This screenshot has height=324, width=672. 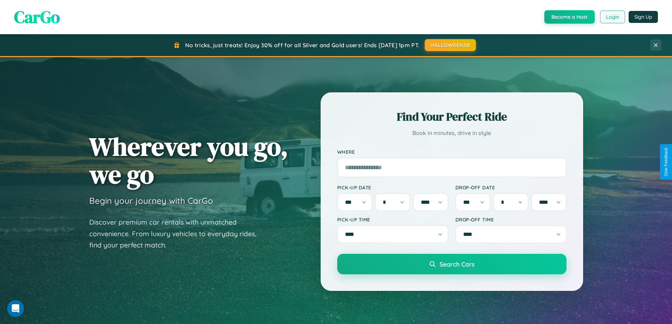 What do you see at coordinates (178, 234) in the screenshot?
I see `p: Discover premium car rentals with unmatched convenience. From luxury vehicles to everyday rides, ...` at bounding box center [178, 234].